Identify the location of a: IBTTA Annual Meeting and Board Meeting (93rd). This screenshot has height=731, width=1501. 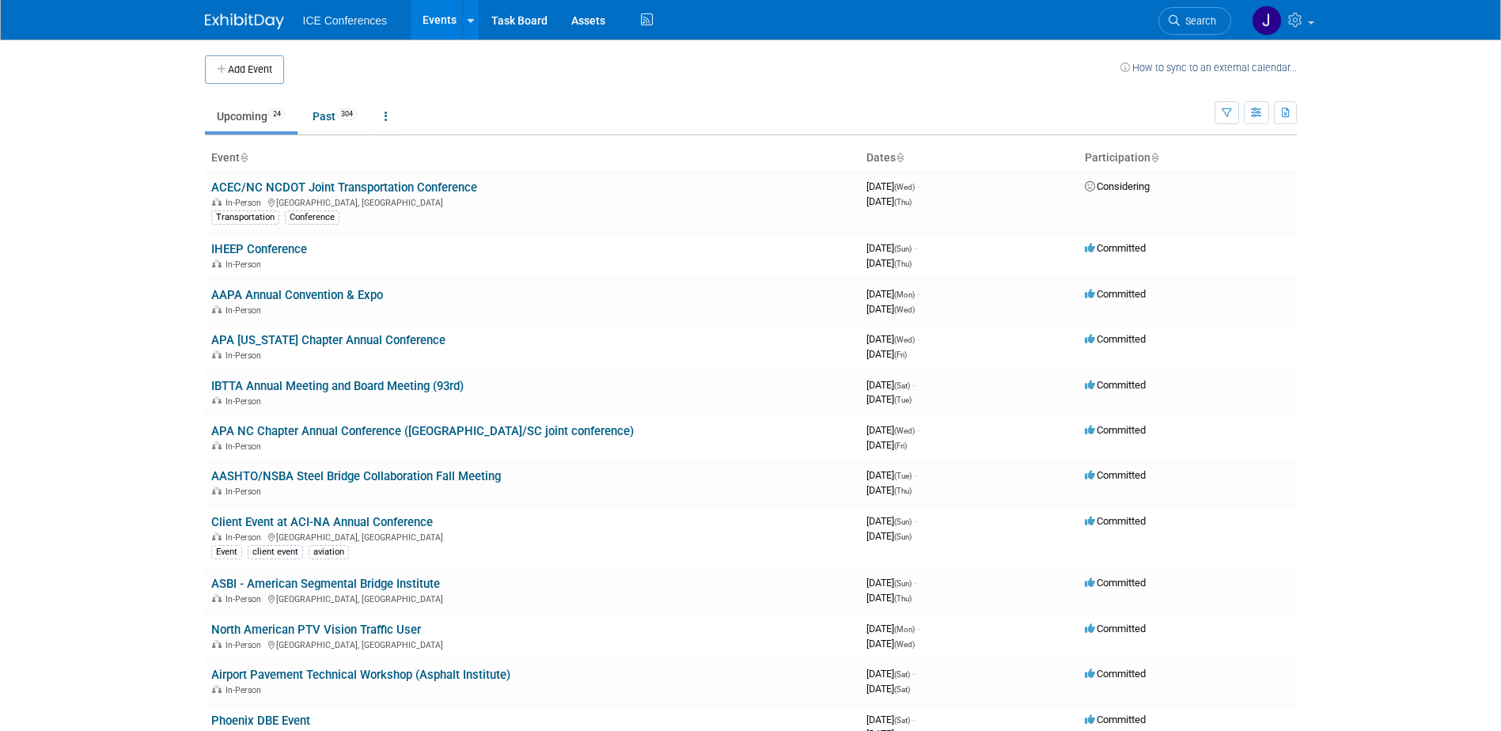
(337, 386).